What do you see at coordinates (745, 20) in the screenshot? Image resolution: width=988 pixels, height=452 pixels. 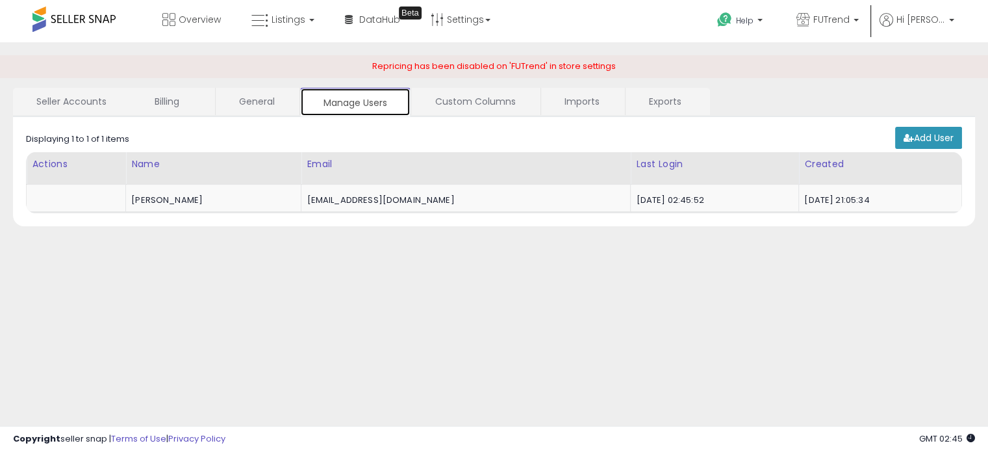 I see `span: Help` at bounding box center [745, 20].